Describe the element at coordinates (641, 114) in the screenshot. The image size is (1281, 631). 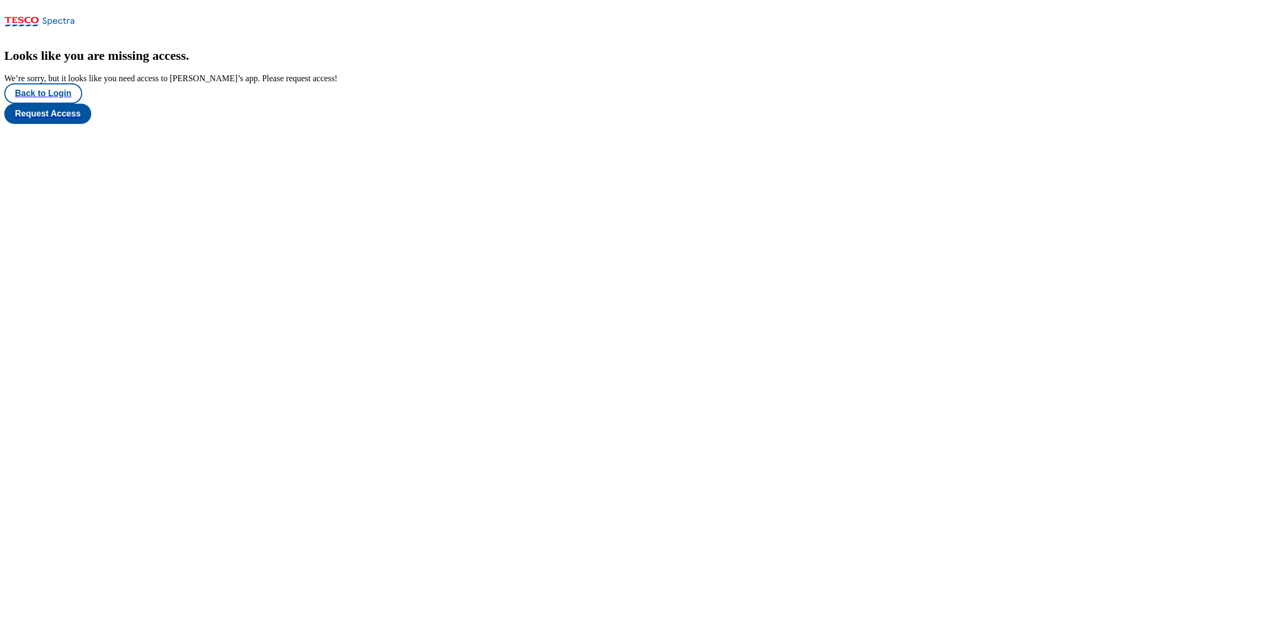
I see `a: Request Access` at that location.